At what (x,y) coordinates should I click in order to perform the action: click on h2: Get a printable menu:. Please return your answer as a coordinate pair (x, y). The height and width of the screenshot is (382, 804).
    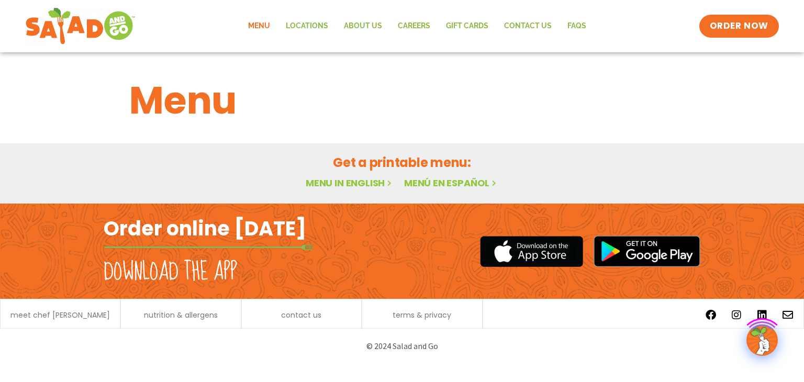
    Looking at the image, I should click on (402, 162).